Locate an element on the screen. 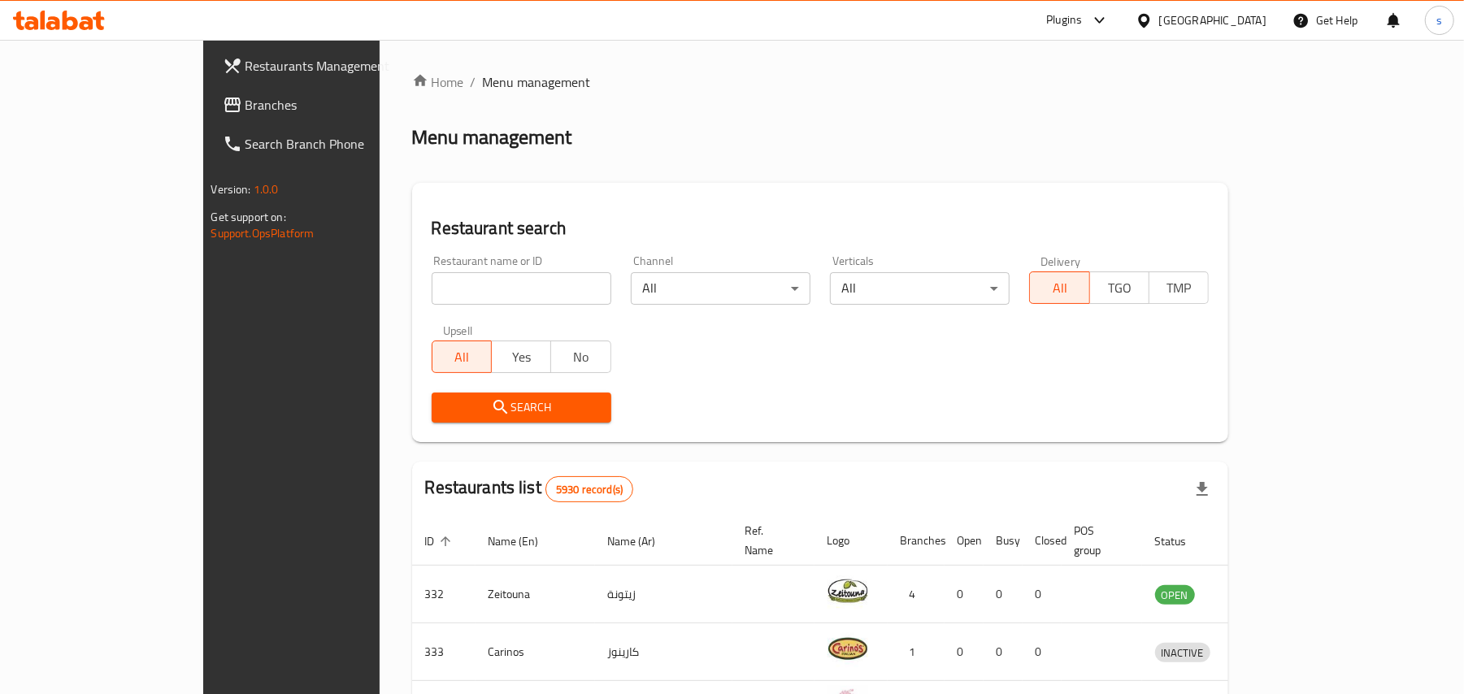 The image size is (1464, 694). span: Status is located at coordinates (1181, 541).